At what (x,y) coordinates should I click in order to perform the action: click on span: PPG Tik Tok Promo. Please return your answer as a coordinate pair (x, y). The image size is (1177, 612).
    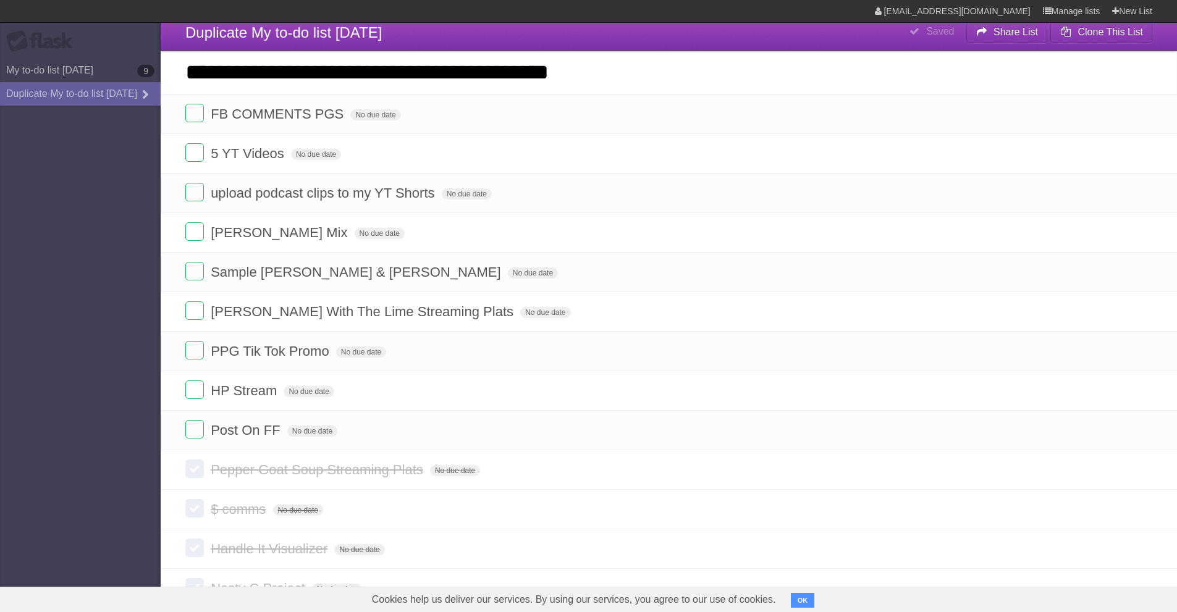
    Looking at the image, I should click on (271, 351).